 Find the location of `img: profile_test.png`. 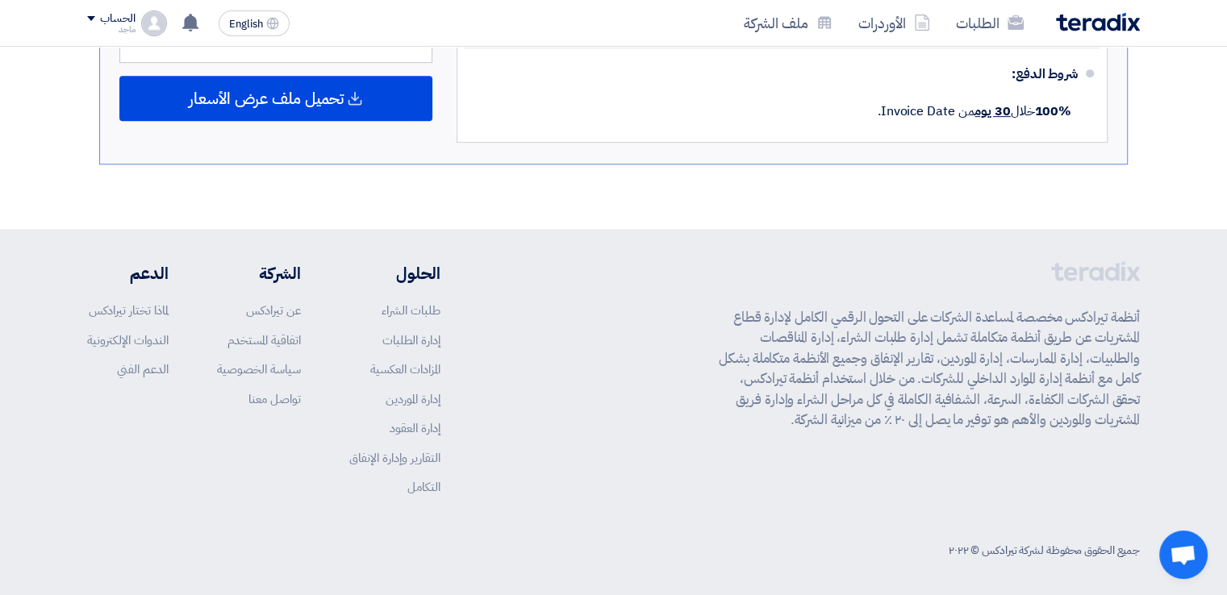

img: profile_test.png is located at coordinates (154, 23).